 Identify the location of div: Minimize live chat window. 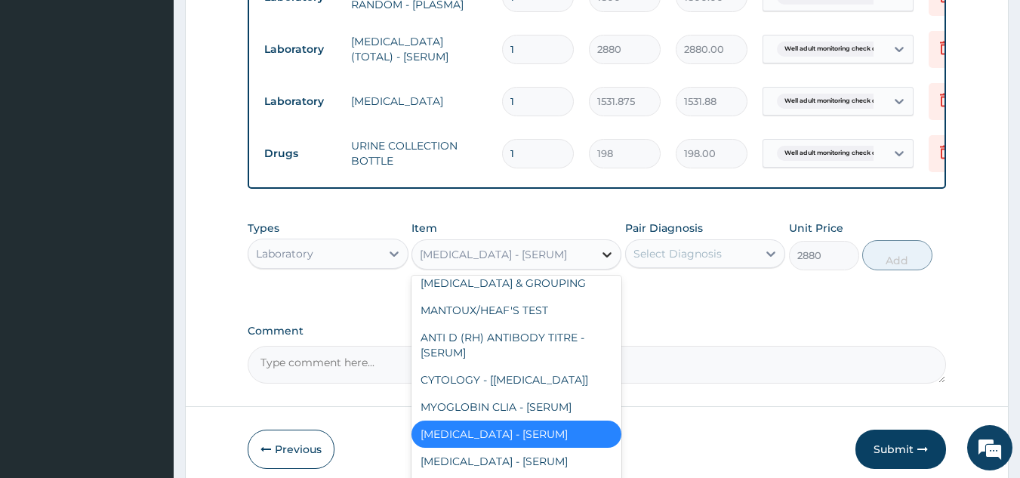
(266, 26).